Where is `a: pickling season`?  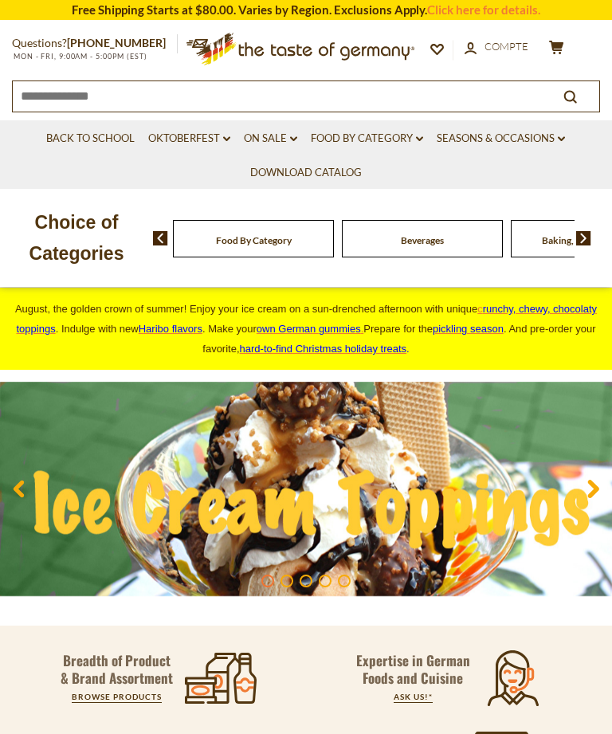 a: pickling season is located at coordinates (468, 328).